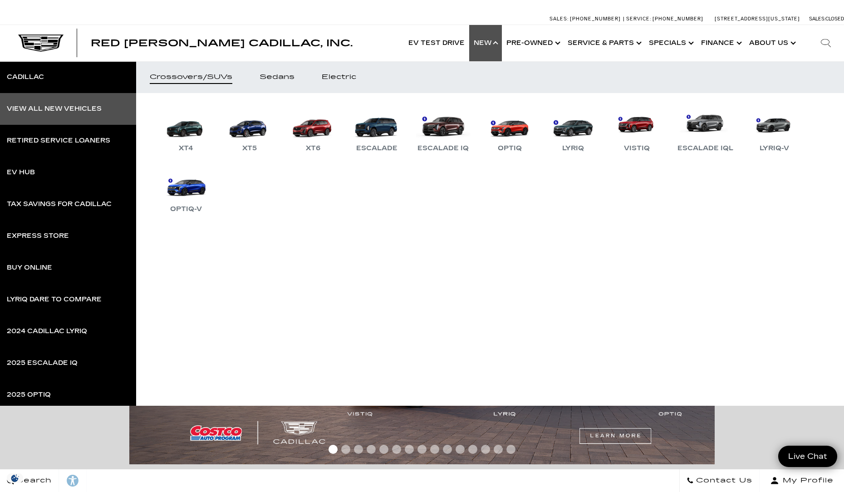  What do you see at coordinates (54, 299) in the screenshot?
I see `div: LYRIQ Dare to Compare` at bounding box center [54, 299].